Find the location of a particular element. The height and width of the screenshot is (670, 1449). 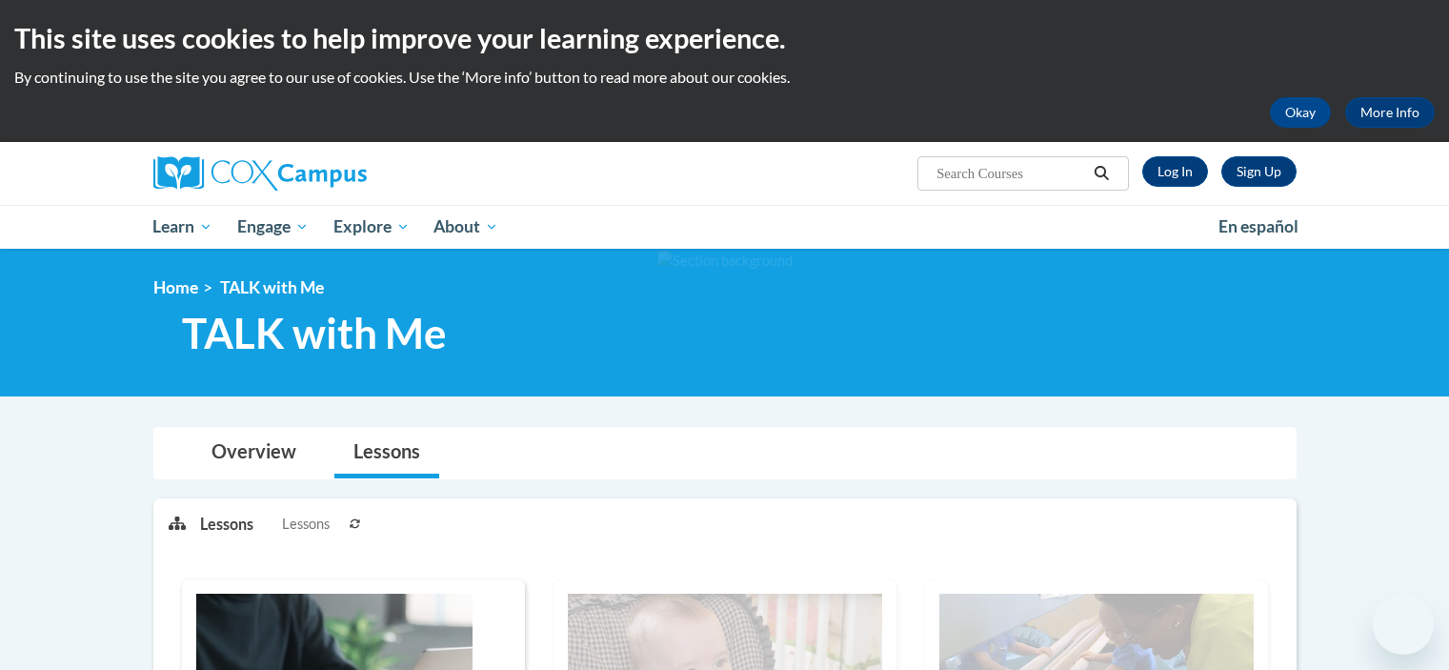

button: Okay is located at coordinates (1300, 112).